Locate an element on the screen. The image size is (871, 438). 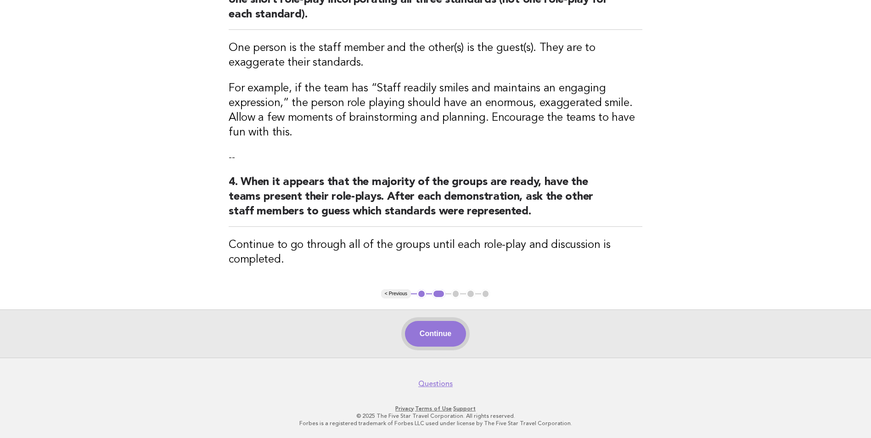
h3: One person is the staff member and the other(s) is the guest(s). They are to exaggerate their sta... is located at coordinates (435, 56).